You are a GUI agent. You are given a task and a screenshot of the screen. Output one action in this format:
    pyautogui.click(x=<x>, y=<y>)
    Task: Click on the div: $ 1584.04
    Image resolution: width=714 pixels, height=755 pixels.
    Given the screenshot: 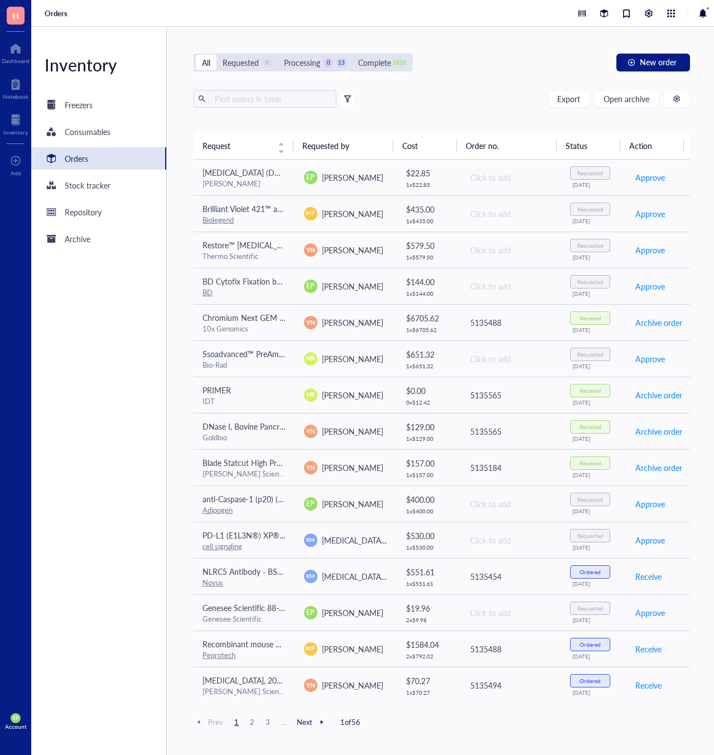 What is the action you would take?
    pyautogui.click(x=428, y=644)
    